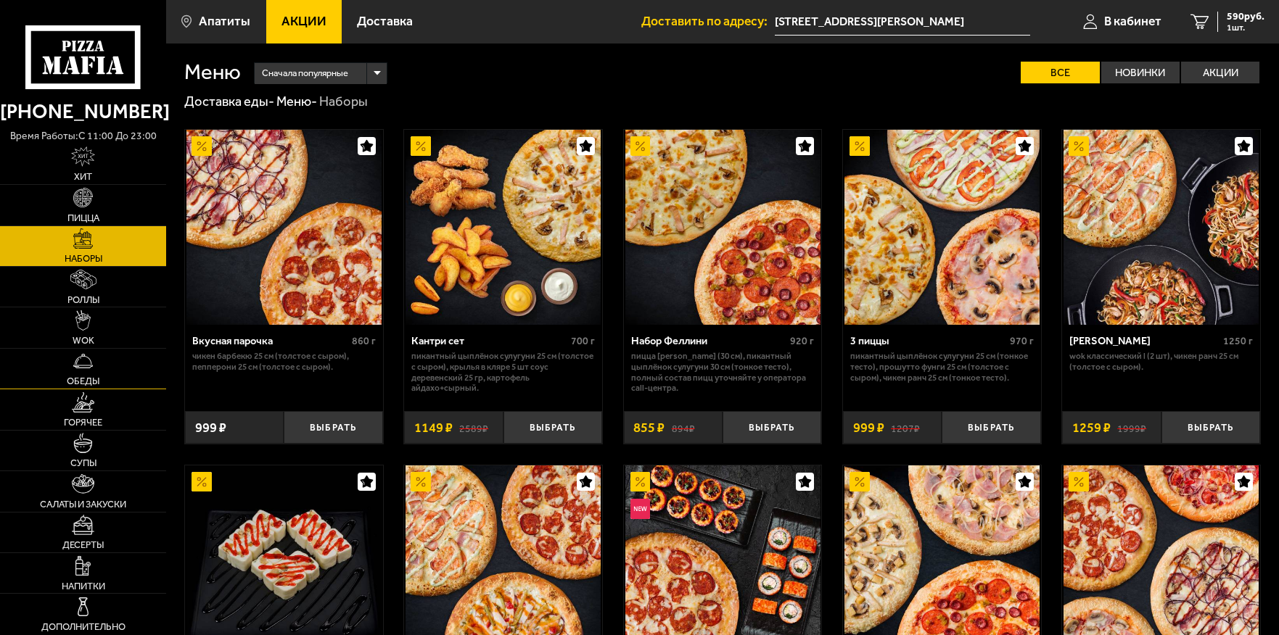  I want to click on img: Вилла Капри, so click(1161, 227).